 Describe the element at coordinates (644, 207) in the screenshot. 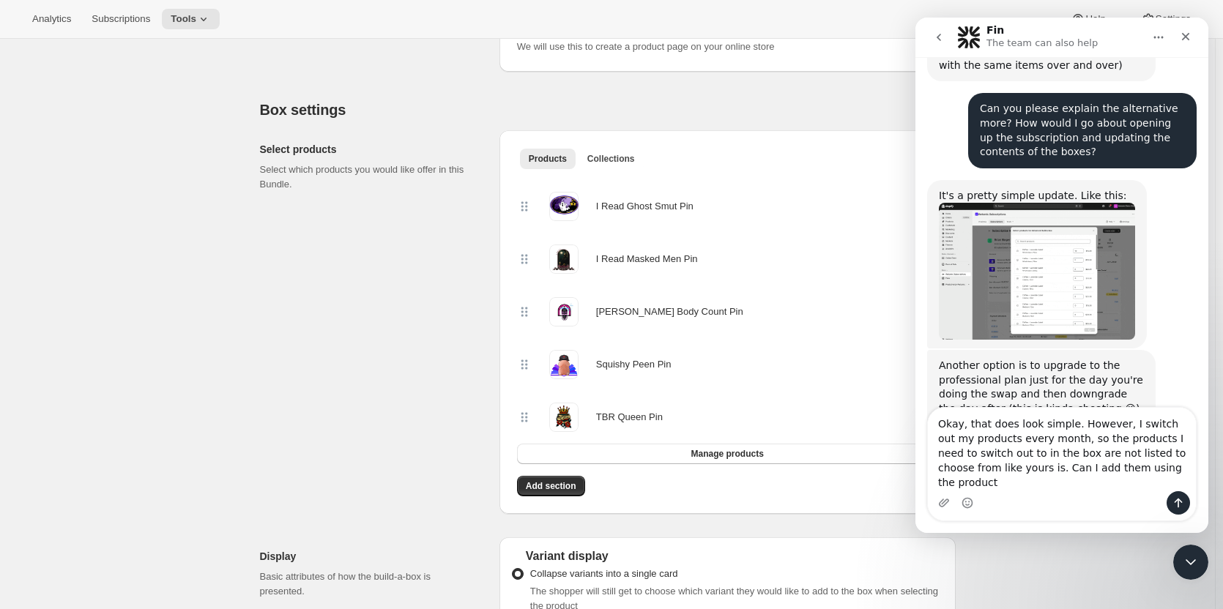

I see `div: I Read Ghost Smut Pin` at that location.